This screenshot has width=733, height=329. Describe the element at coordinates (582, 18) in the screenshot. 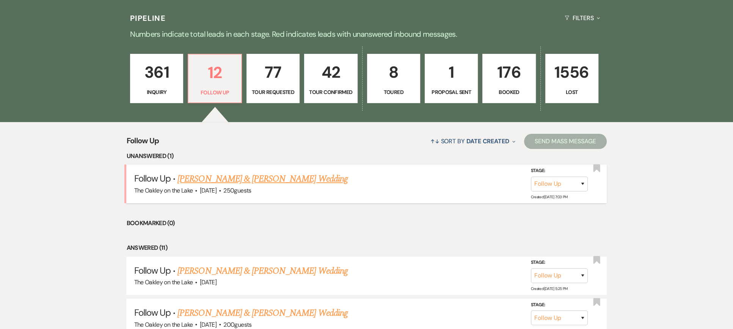

I see `button: Filters` at that location.